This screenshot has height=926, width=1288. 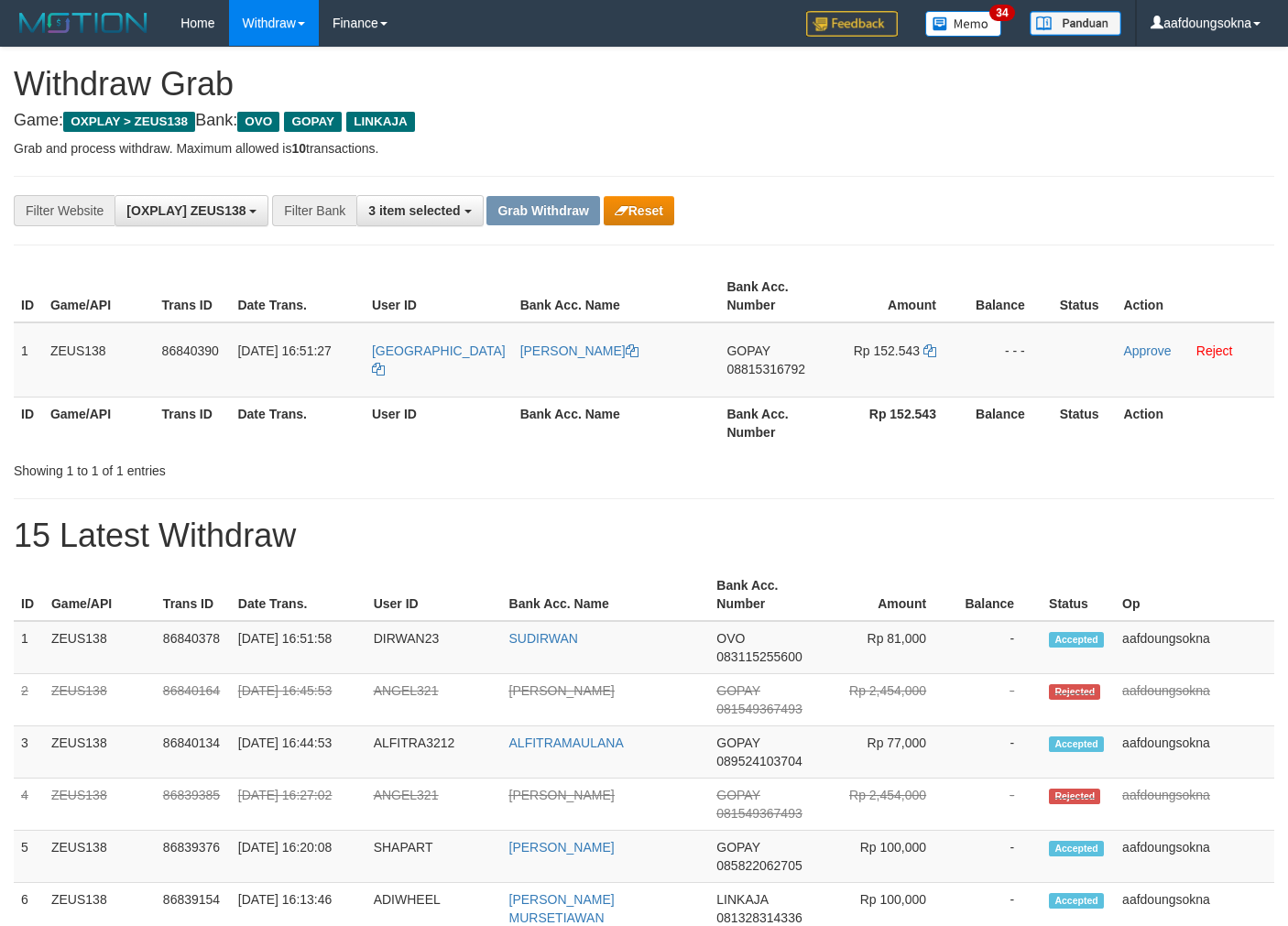 What do you see at coordinates (887, 856) in the screenshot?
I see `td: Rp 100,000` at bounding box center [887, 856].